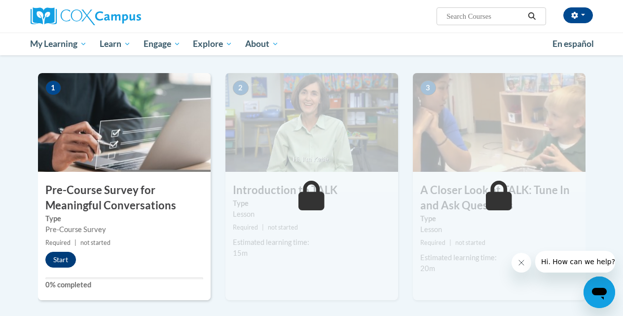 The image size is (623, 316). What do you see at coordinates (241, 88) in the screenshot?
I see `span: 2` at bounding box center [241, 88].